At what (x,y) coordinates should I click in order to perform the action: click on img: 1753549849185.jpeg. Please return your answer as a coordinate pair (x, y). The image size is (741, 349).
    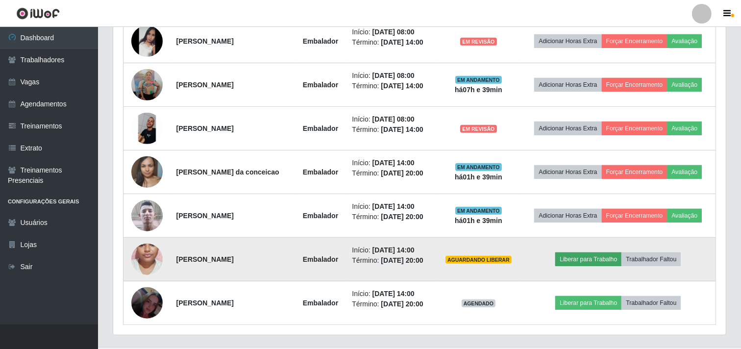
    Looking at the image, I should click on (147, 128).